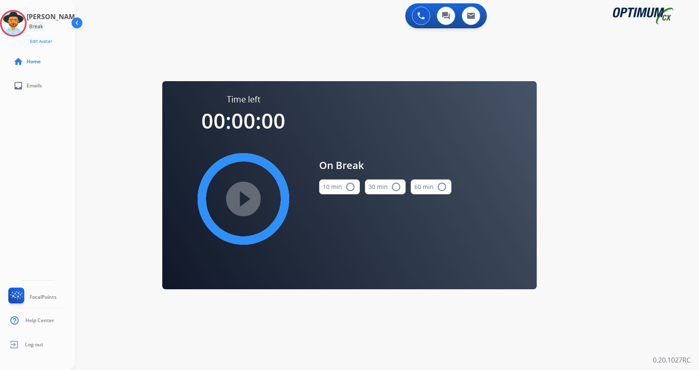 The image size is (699, 370). What do you see at coordinates (431, 187) in the screenshot?
I see `button: 60 min` at bounding box center [431, 187].